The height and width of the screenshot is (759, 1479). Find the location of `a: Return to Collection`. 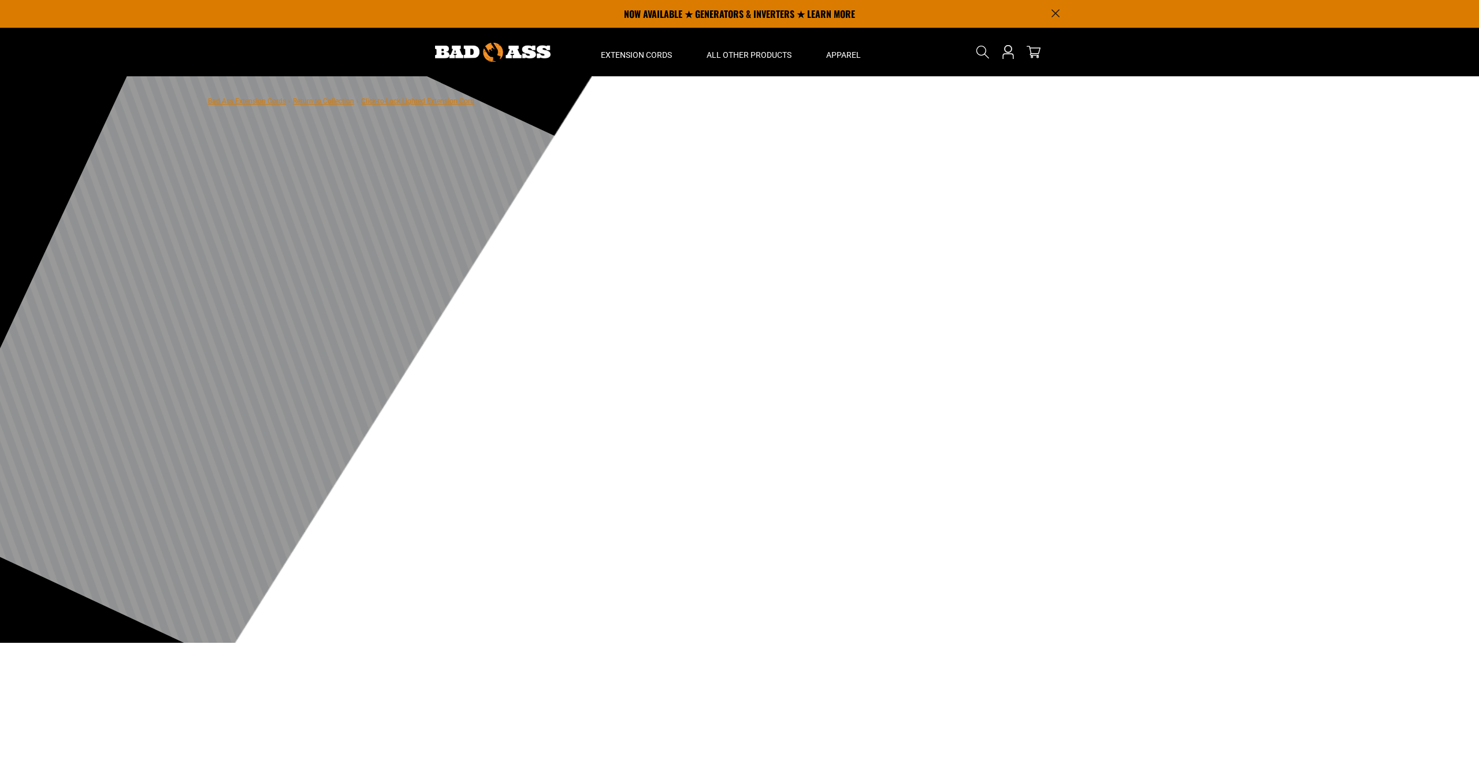

a: Return to Collection is located at coordinates (324, 101).